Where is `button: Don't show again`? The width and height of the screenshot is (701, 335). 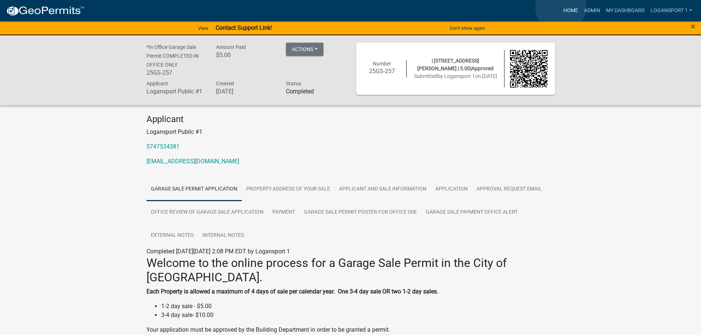 button: Don't show again is located at coordinates (467, 28).